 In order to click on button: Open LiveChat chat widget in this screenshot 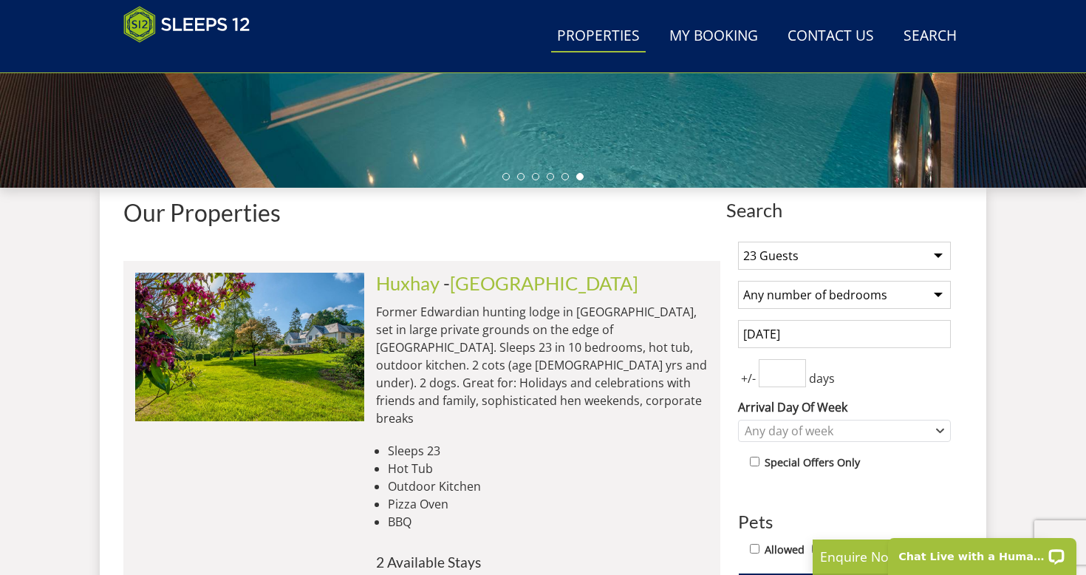, I will do `click(179, 28)`.